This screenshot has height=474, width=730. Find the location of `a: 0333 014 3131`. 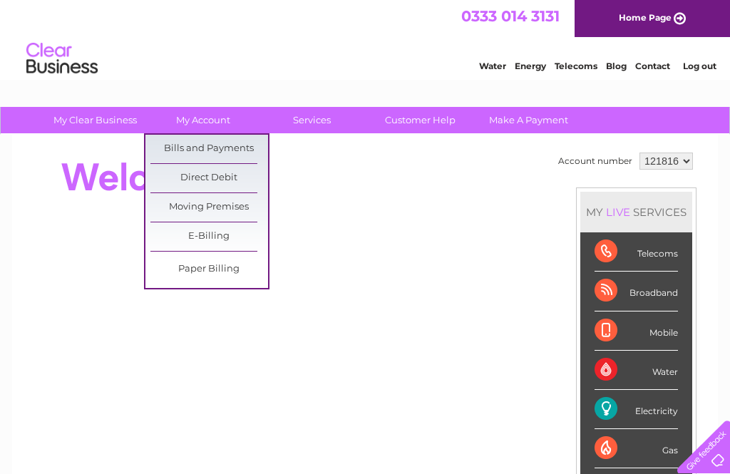

a: 0333 014 3131 is located at coordinates (511, 16).